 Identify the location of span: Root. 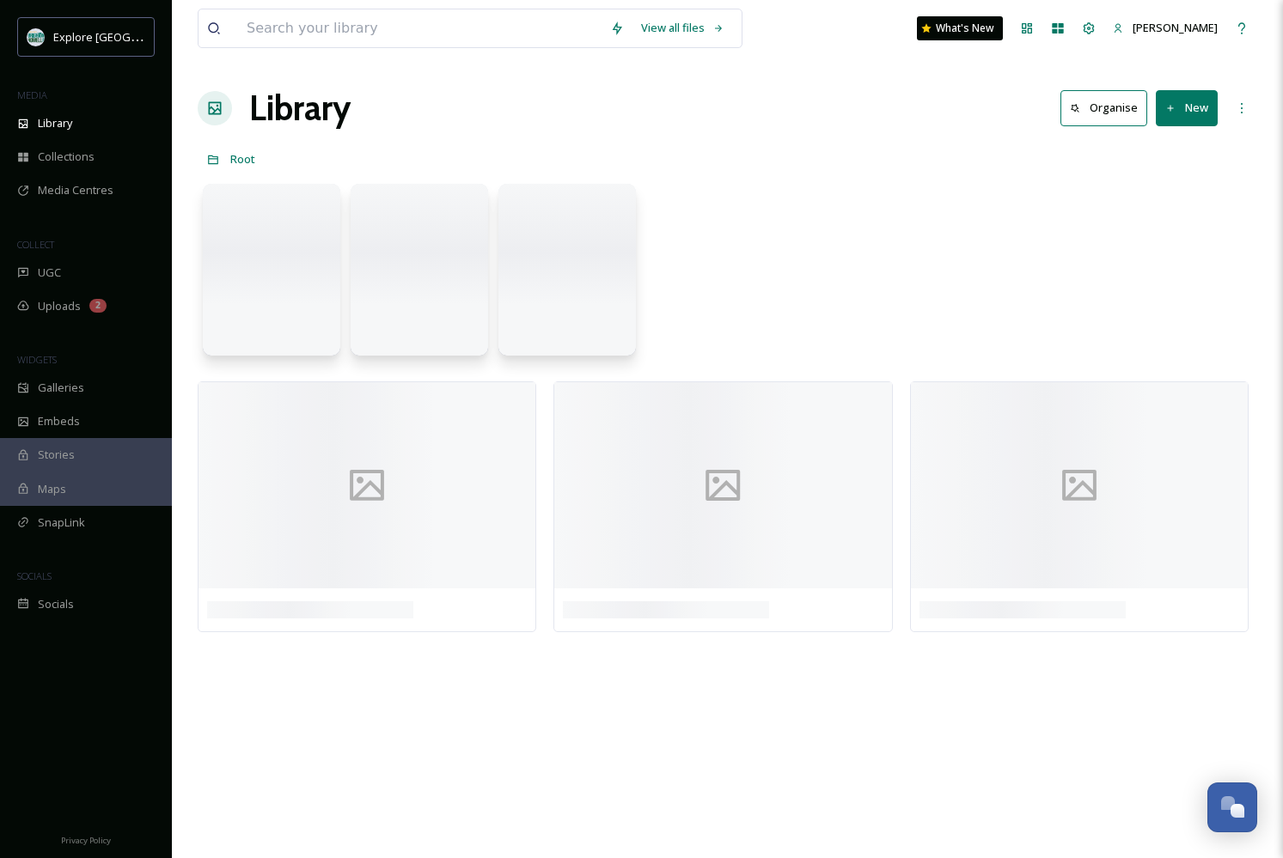
(242, 159).